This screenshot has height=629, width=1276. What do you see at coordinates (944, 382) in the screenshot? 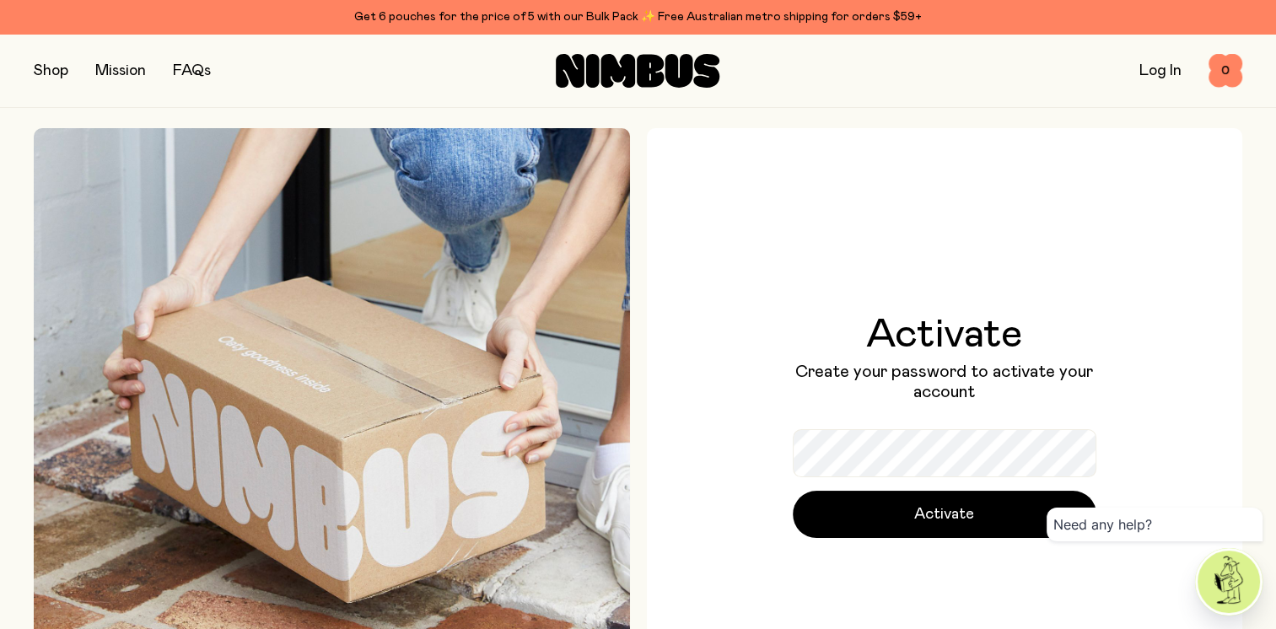
I see `p: Create your password to activate your account` at bounding box center [944, 382].